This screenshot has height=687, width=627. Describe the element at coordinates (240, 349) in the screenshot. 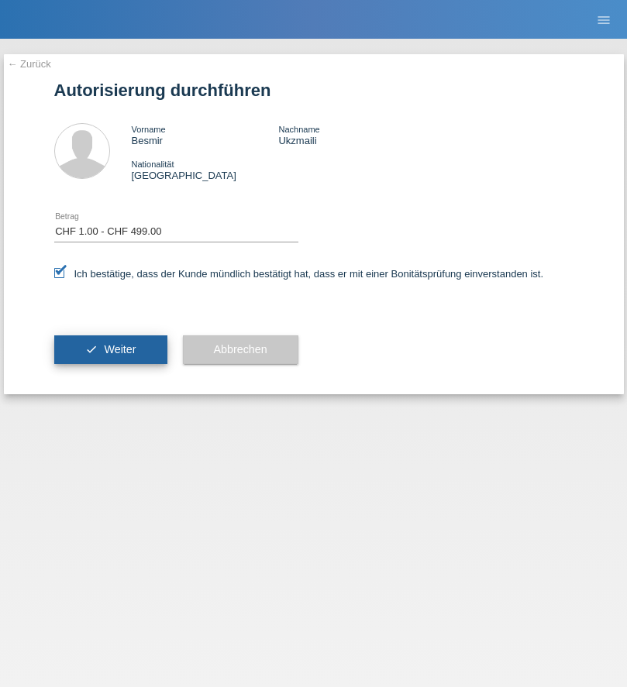

I see `span: Abbrechen` at that location.